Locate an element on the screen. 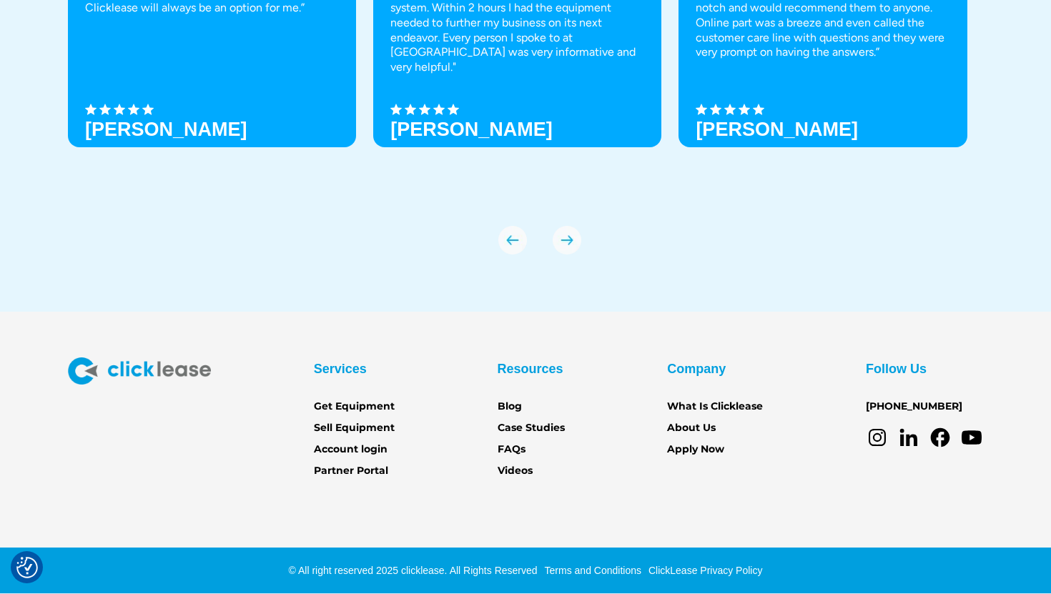  div: Services is located at coordinates (340, 369).